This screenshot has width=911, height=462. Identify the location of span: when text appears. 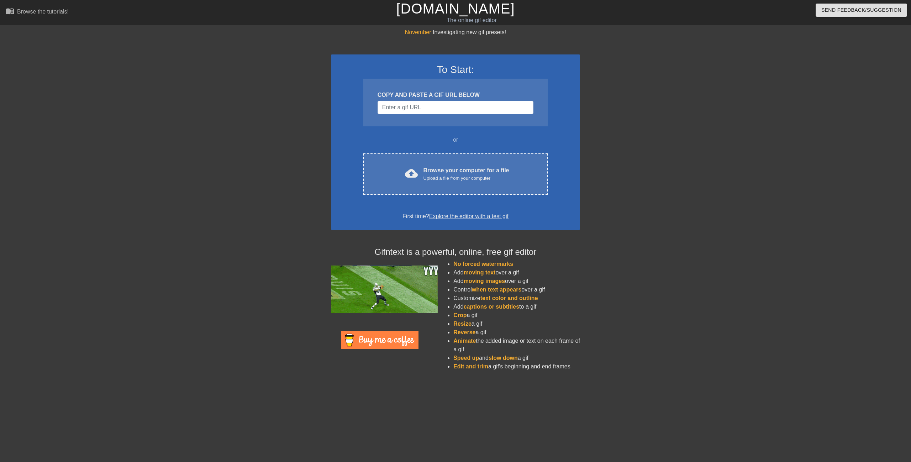
(497, 289).